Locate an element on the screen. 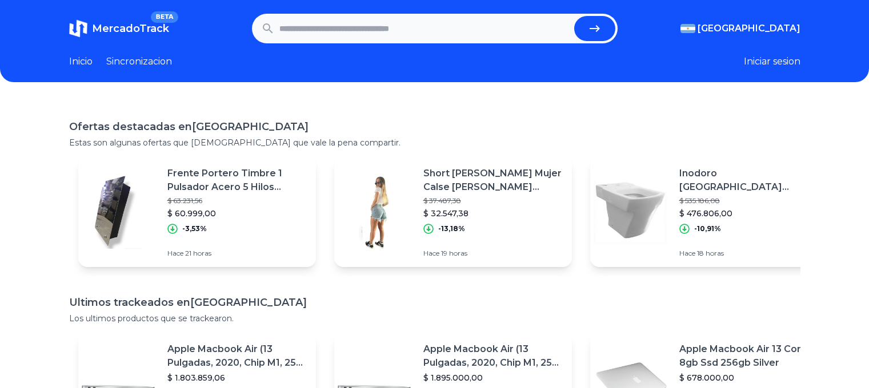  p: Hace 21 horas is located at coordinates (237, 254).